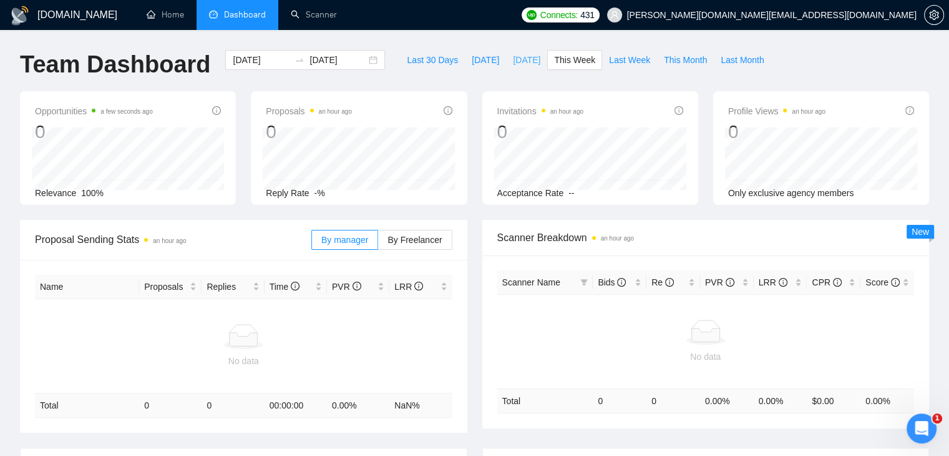 The height and width of the screenshot is (456, 949). Describe the element at coordinates (285, 286) in the screenshot. I see `span: Time` at that location.